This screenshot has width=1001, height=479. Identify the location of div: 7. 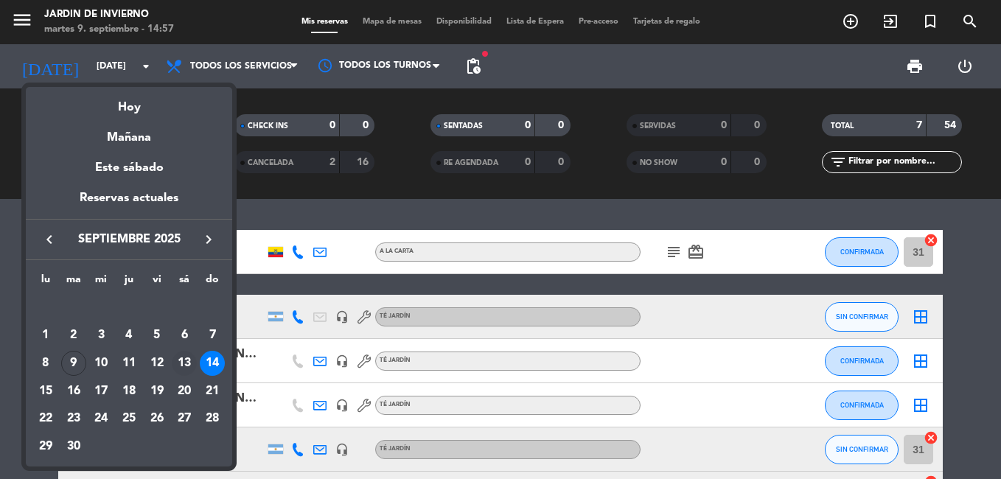
(212, 335).